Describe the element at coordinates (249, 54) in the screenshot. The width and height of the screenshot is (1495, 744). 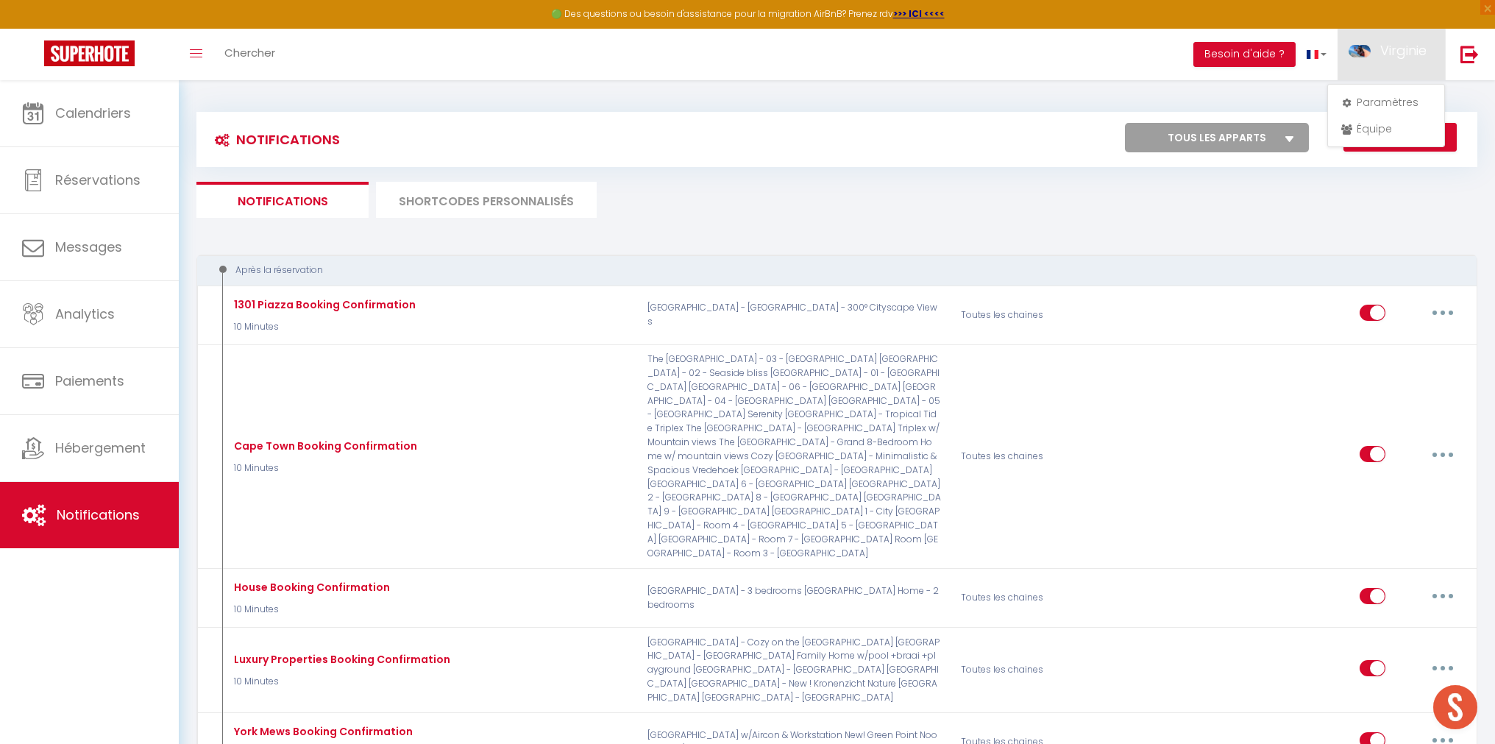
I see `a: Chercher` at that location.